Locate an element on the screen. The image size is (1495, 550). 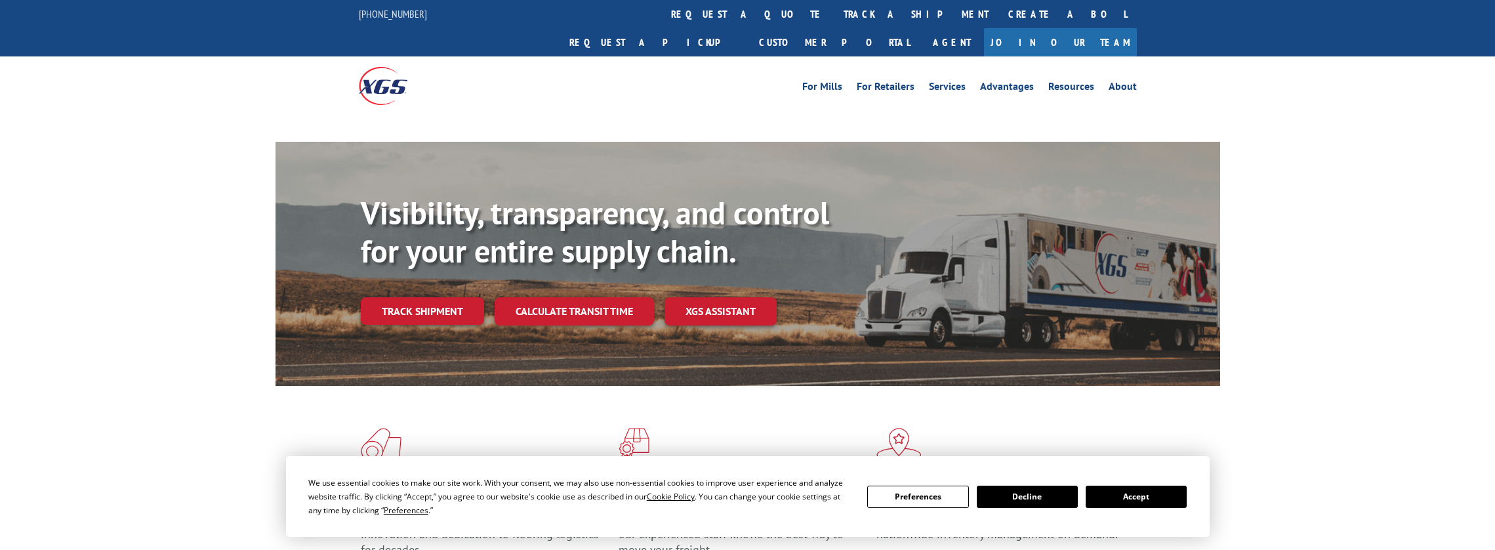
a: For Retailers is located at coordinates (886, 89).